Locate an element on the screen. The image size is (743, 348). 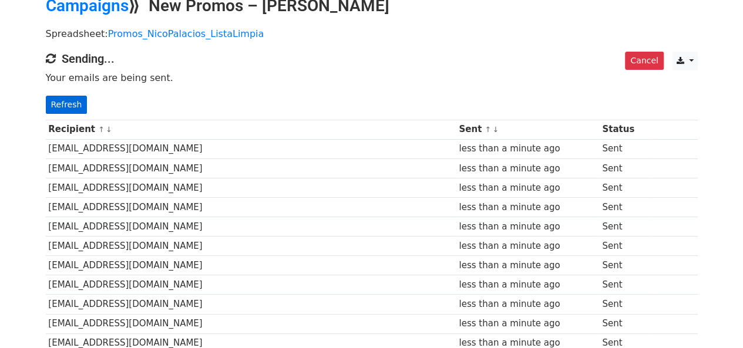
h4: Sending... is located at coordinates (372, 59).